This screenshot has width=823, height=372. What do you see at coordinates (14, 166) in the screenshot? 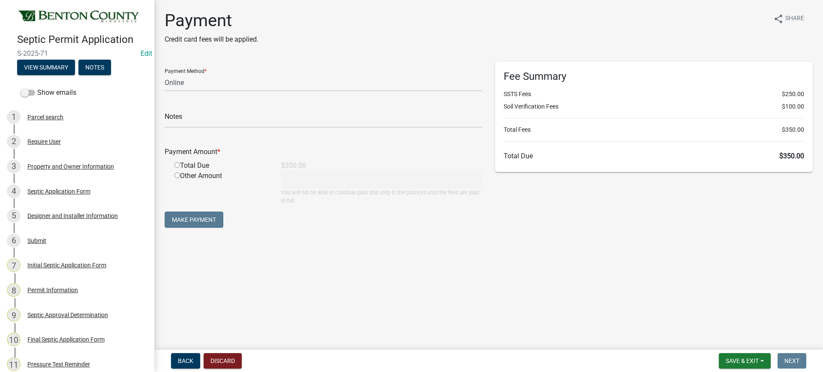
I see `div: 3` at bounding box center [14, 166].